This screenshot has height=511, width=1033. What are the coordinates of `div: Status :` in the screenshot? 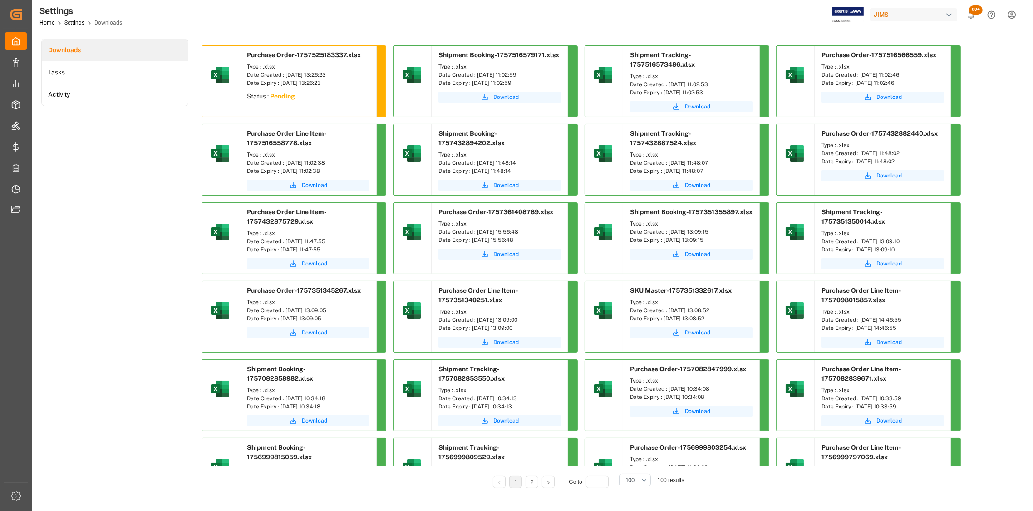 It's located at (308, 98).